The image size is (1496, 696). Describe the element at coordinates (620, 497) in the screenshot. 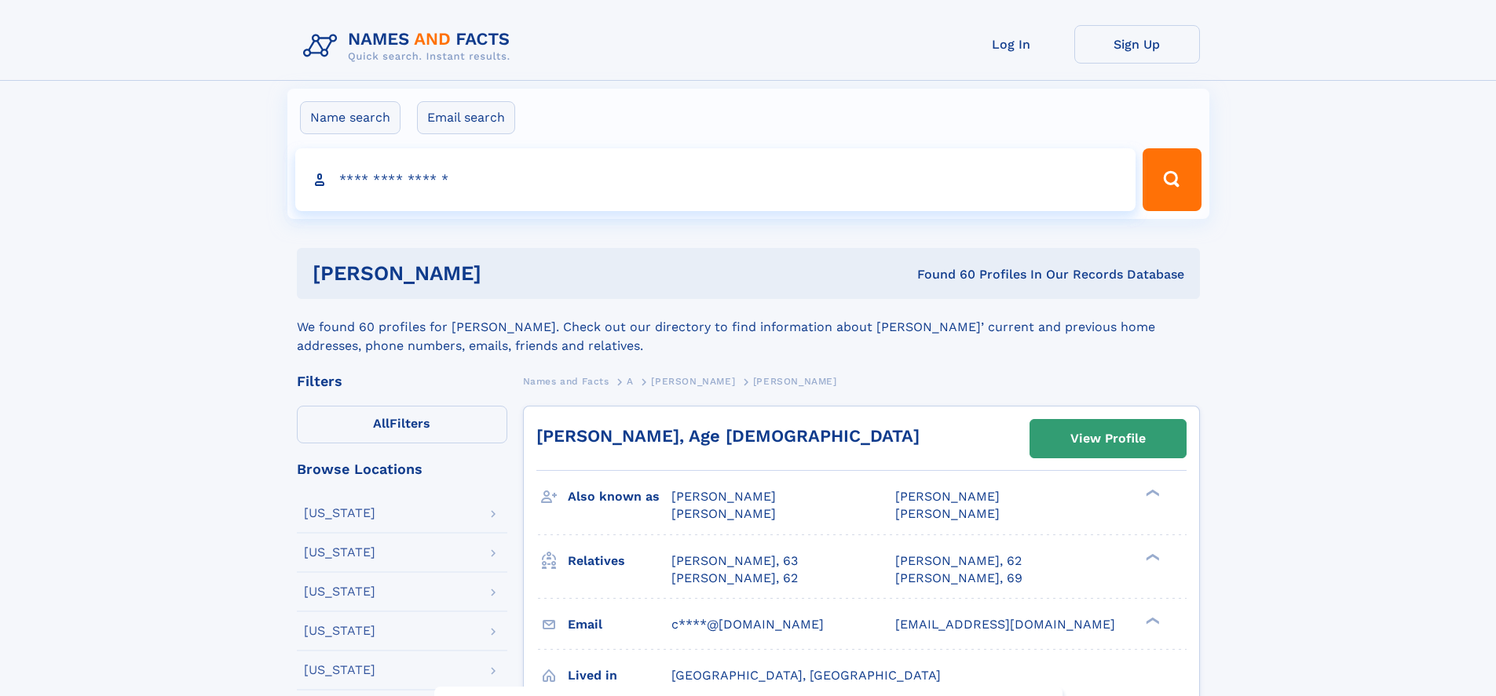

I see `h3: Also known as` at that location.